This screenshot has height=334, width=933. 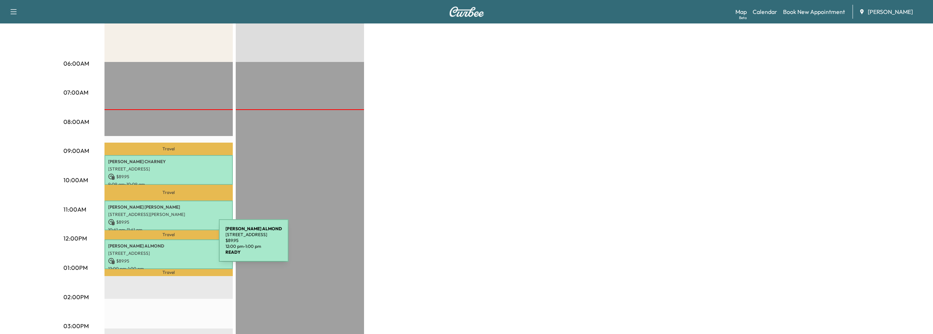 What do you see at coordinates (743, 18) in the screenshot?
I see `div: Beta` at bounding box center [743, 18].